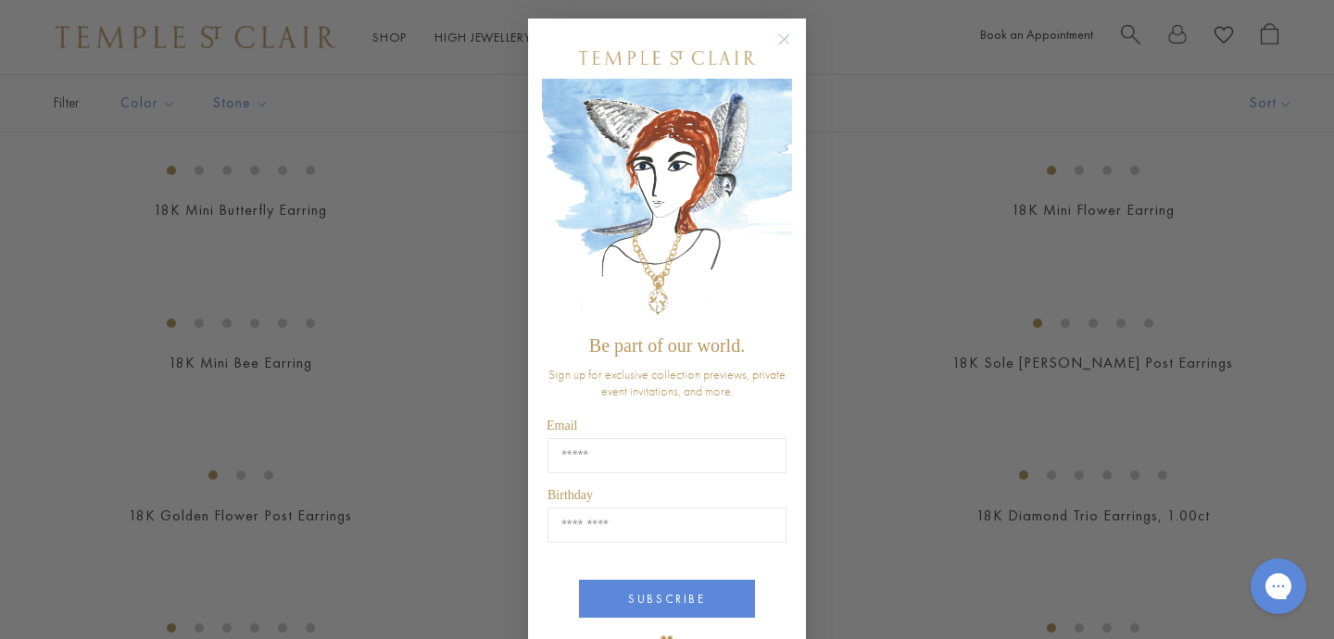 The height and width of the screenshot is (639, 1334). I want to click on span: Email, so click(561, 425).